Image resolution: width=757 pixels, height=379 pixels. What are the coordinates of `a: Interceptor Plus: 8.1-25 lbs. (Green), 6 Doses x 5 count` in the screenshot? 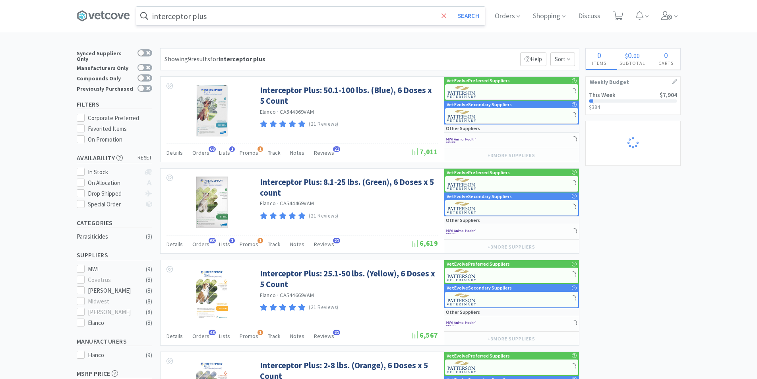 It's located at (348, 187).